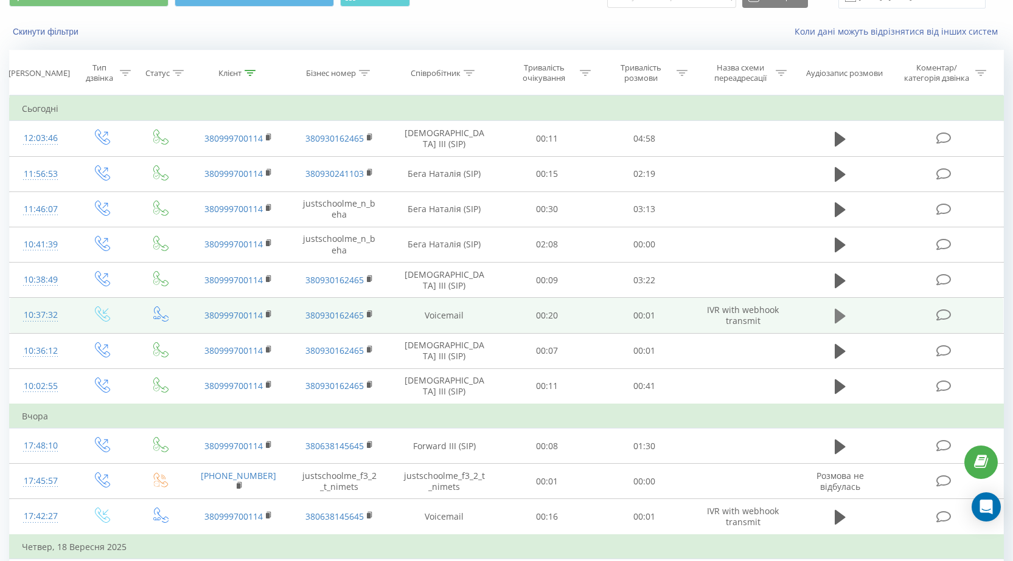 The height and width of the screenshot is (561, 1013). I want to click on div: 17:48:10, so click(41, 446).